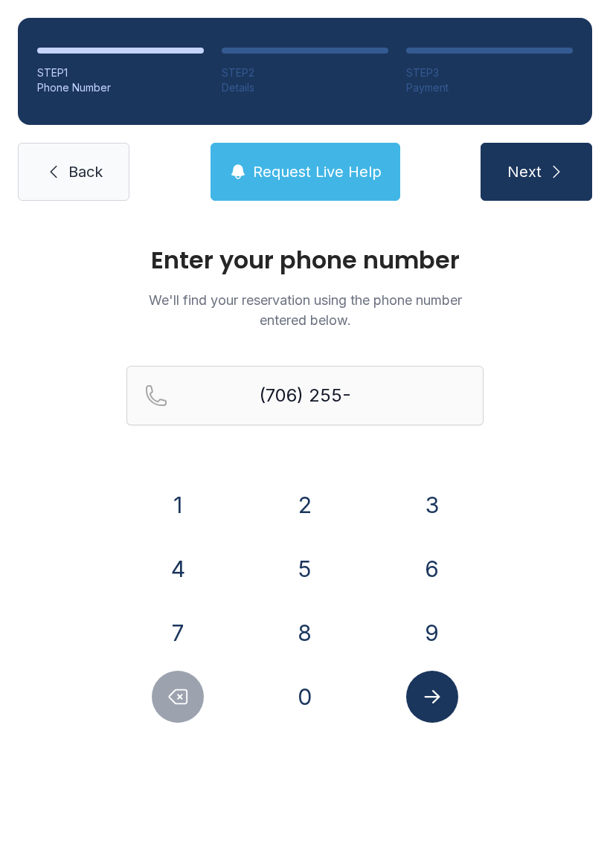  Describe the element at coordinates (178, 569) in the screenshot. I see `button: 4` at that location.